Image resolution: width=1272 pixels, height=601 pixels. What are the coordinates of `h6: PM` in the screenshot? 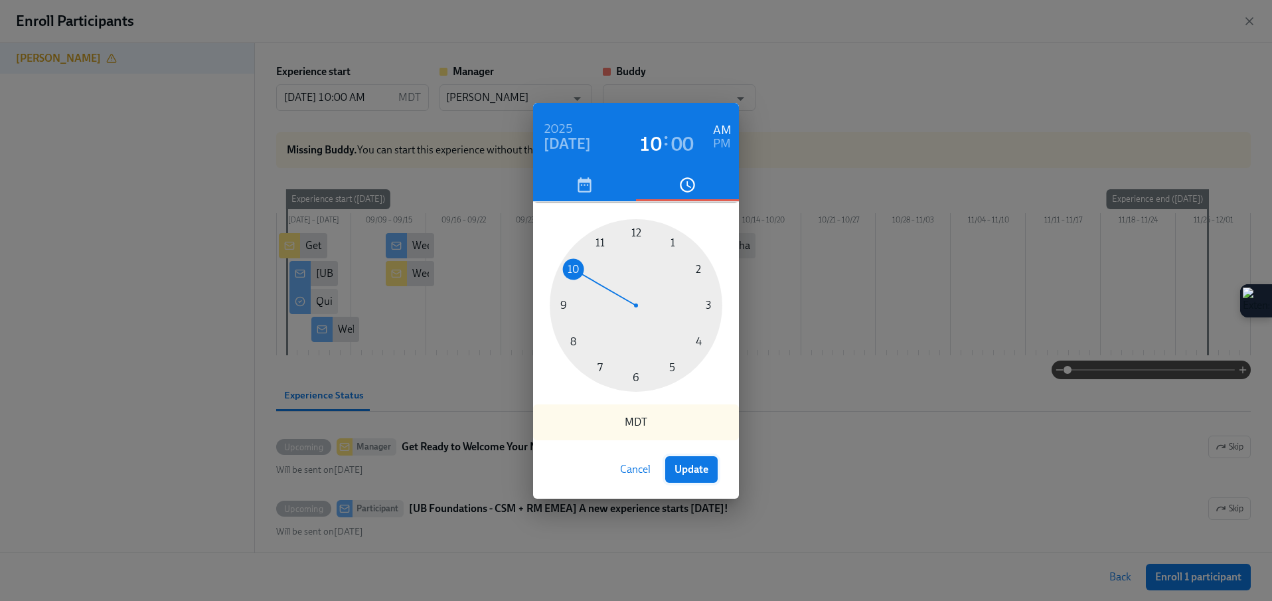 It's located at (721, 144).